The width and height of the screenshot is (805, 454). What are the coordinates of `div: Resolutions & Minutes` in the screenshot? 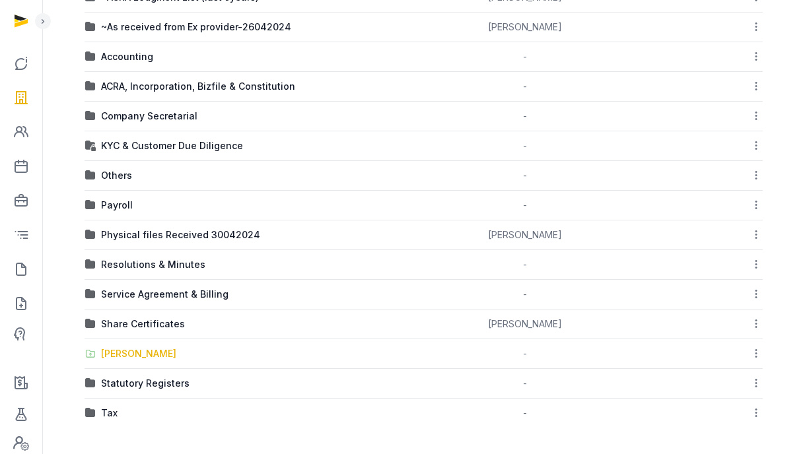 It's located at (153, 265).